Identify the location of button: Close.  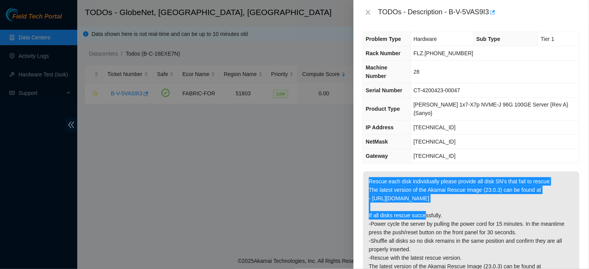
(368, 12).